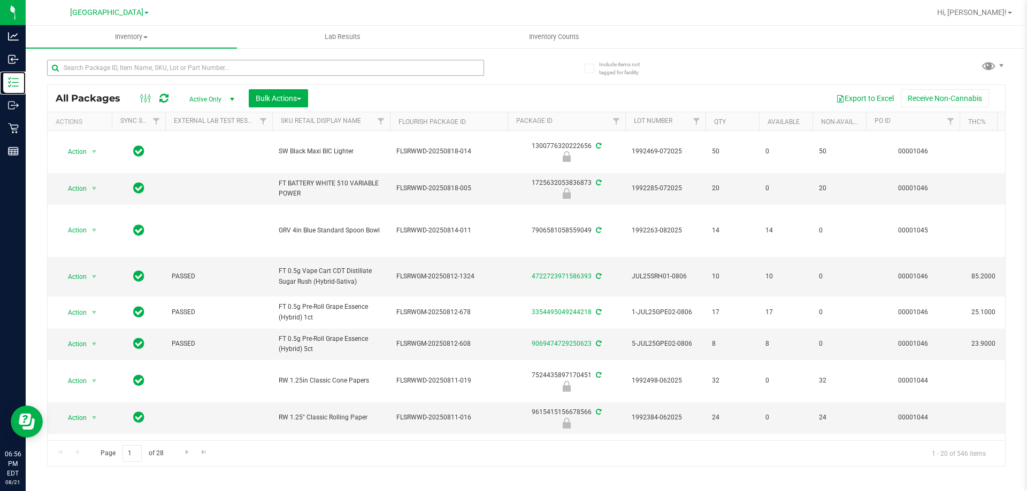 This screenshot has width=1027, height=491. Describe the element at coordinates (665, 230) in the screenshot. I see `span: 1992263-082025` at that location.